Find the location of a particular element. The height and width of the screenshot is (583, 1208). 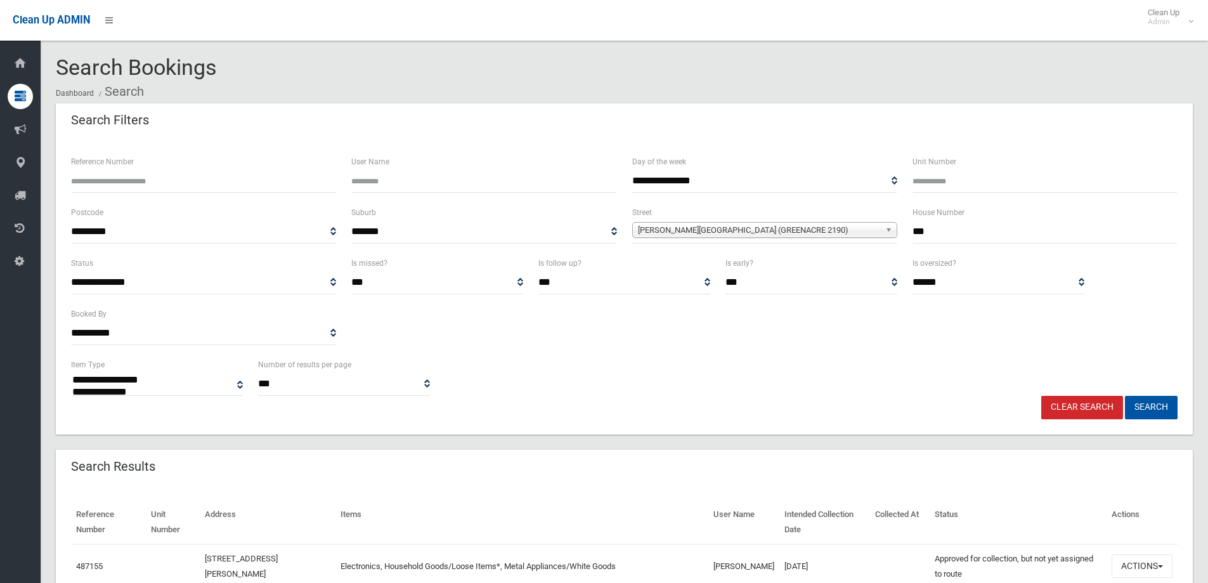

label: Is follow up? is located at coordinates (560, 263).